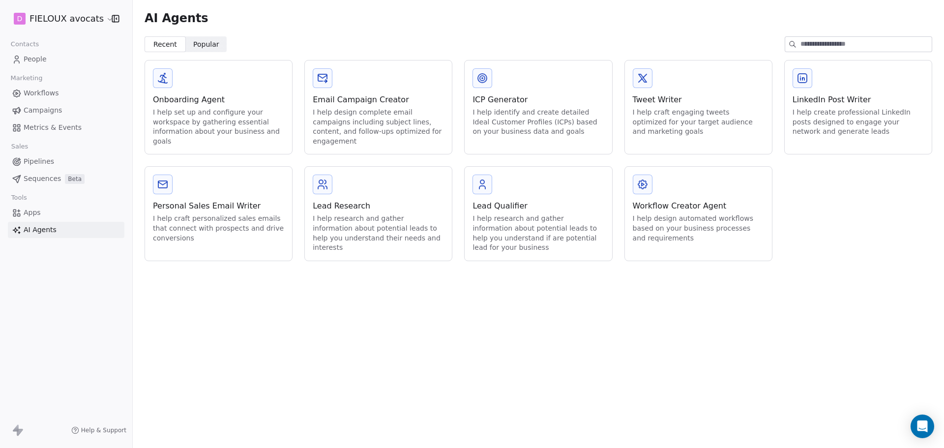 This screenshot has height=448, width=944. I want to click on span: Sales, so click(20, 147).